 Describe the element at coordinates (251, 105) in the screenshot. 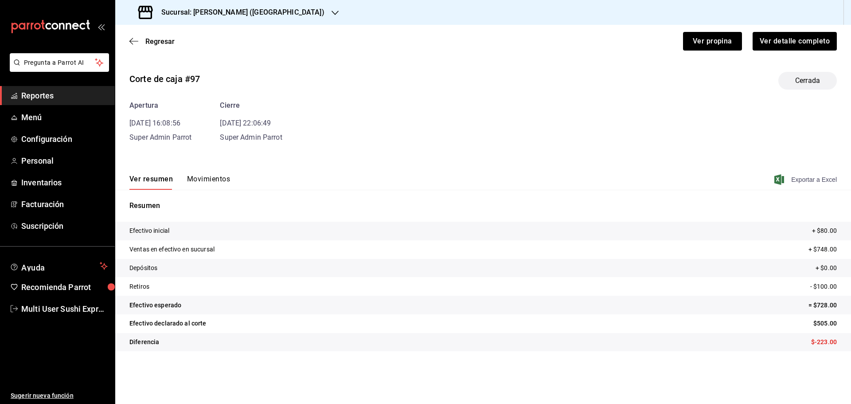

I see `div: Cierre` at that location.